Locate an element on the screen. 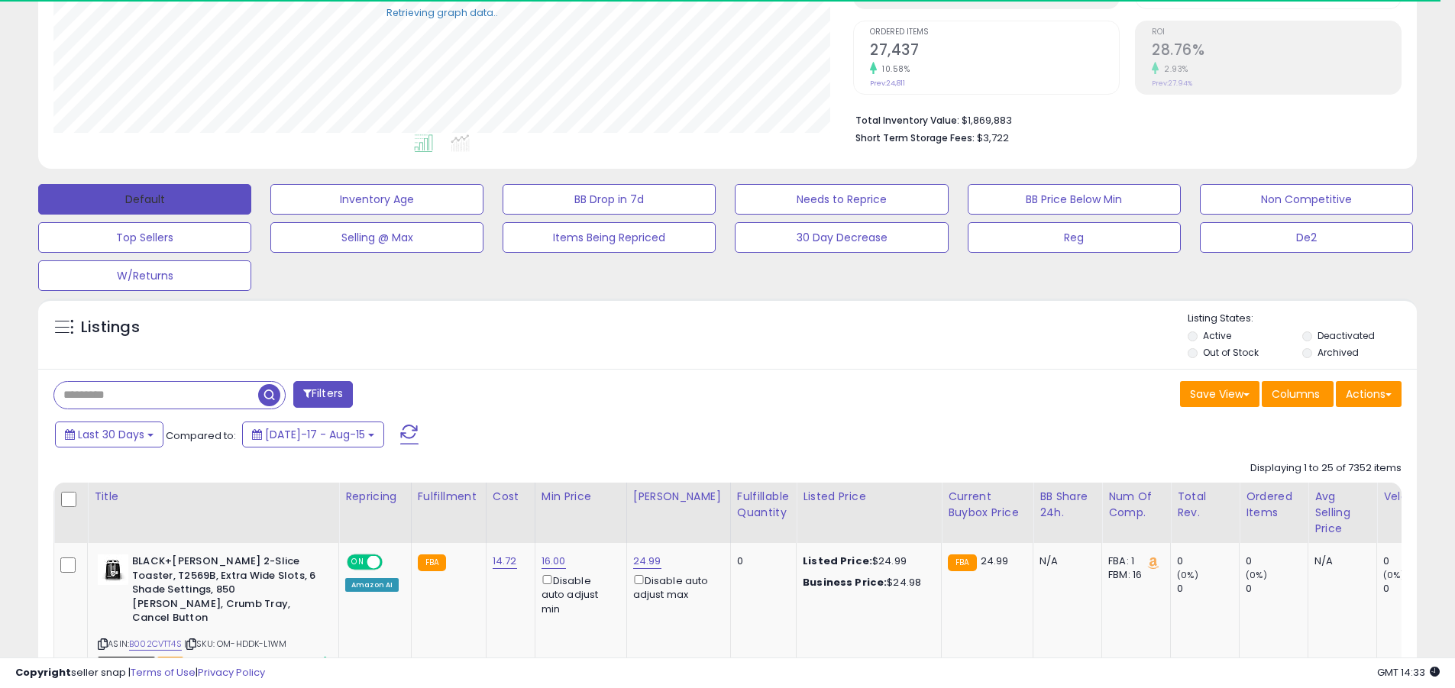 The image size is (1455, 688). span: $3,722 is located at coordinates (993, 138).